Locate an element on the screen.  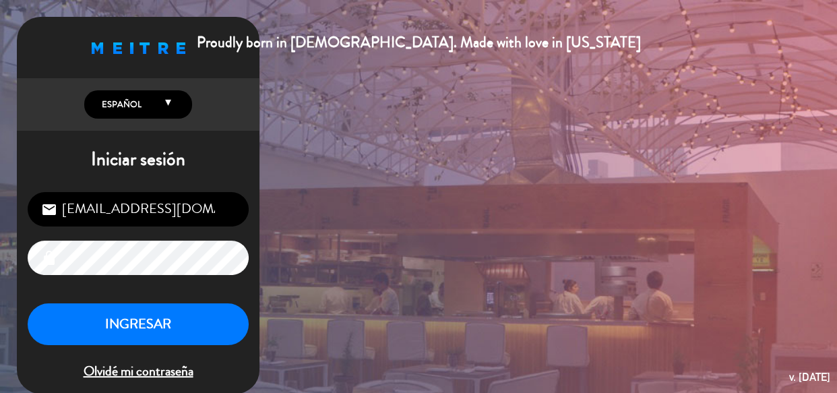
span: Olvidé mi contraseña is located at coordinates (138, 371).